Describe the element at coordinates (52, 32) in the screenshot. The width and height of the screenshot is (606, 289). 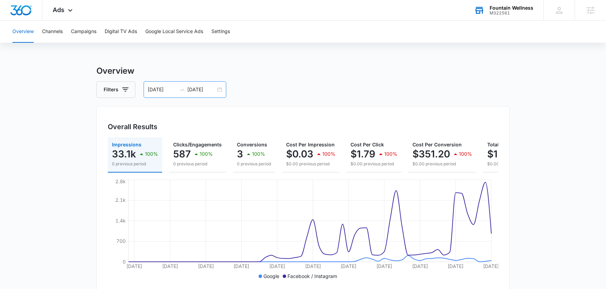
I see `button: Channels` at that location.